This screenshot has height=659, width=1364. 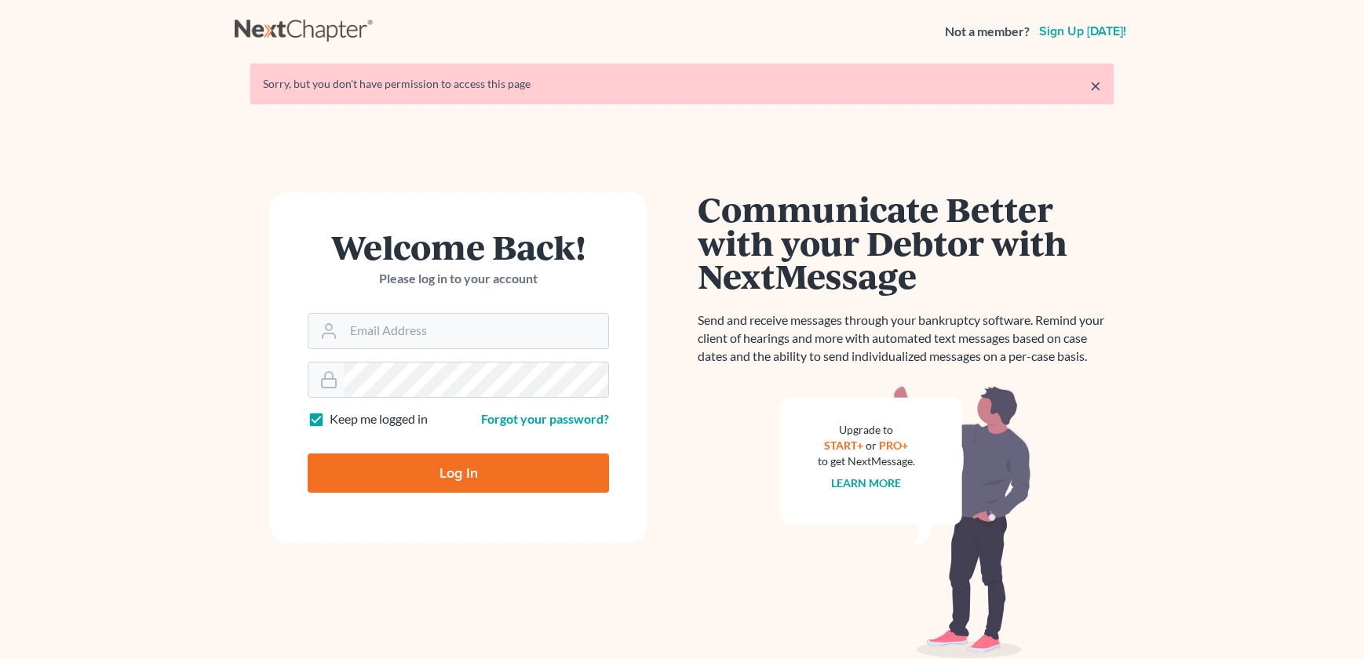 What do you see at coordinates (682, 84) in the screenshot?
I see `div: Sorry, but you don't have permission to access this page` at bounding box center [682, 84].